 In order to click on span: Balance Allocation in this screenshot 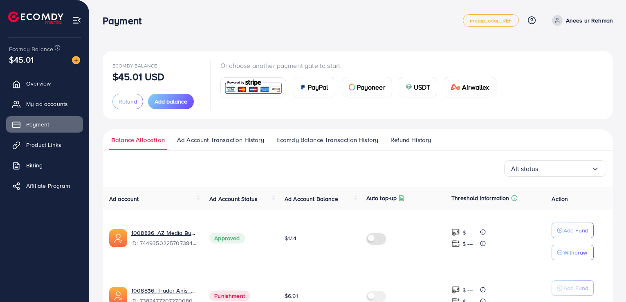, I will do `click(138, 140)`.